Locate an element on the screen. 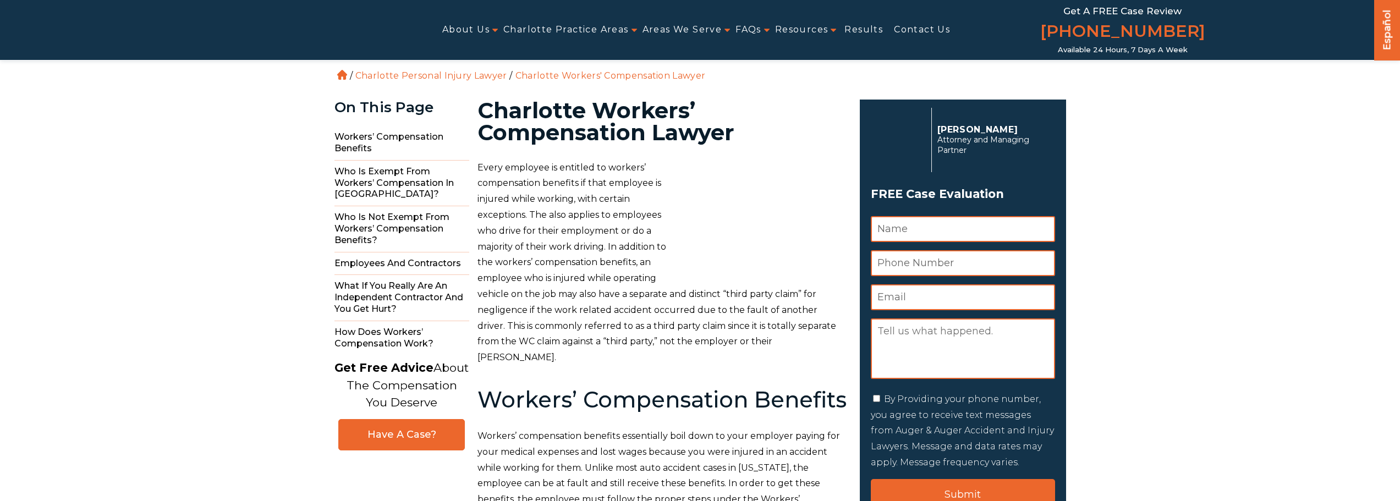 This screenshot has width=1400, height=501. strong: Get Free Advice is located at coordinates (384, 368).